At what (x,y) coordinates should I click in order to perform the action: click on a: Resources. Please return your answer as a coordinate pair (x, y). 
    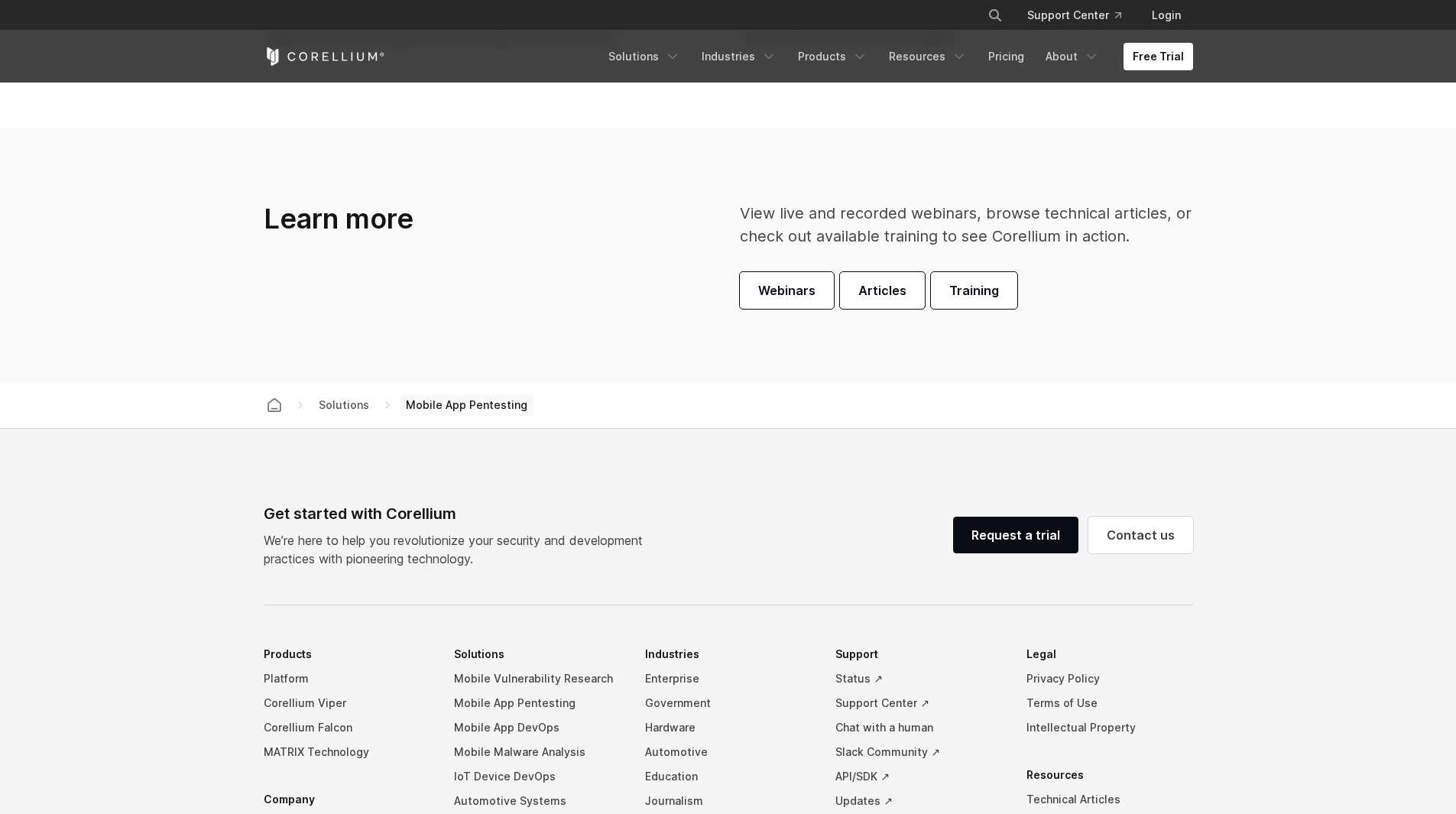
    Looking at the image, I should click on (928, 57).